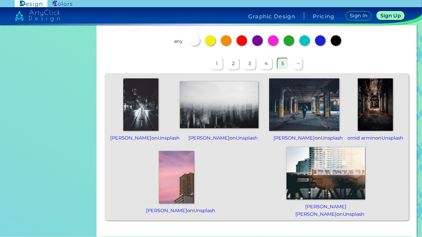 This screenshot has width=422, height=237. Describe the element at coordinates (62, 4) in the screenshot. I see `img: ArtyClick Colors logo` at that location.